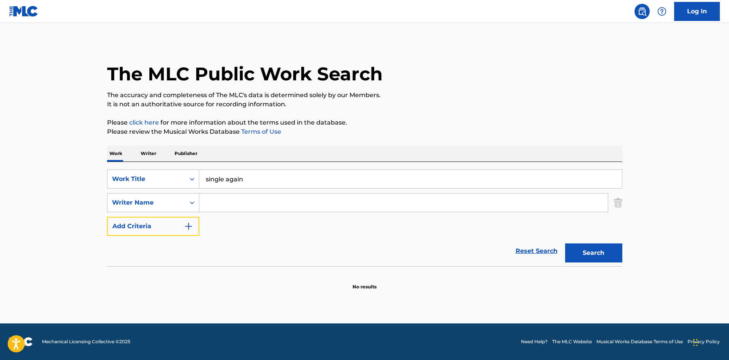 This screenshot has width=729, height=360. What do you see at coordinates (153, 226) in the screenshot?
I see `button: Add Criteria` at bounding box center [153, 226].